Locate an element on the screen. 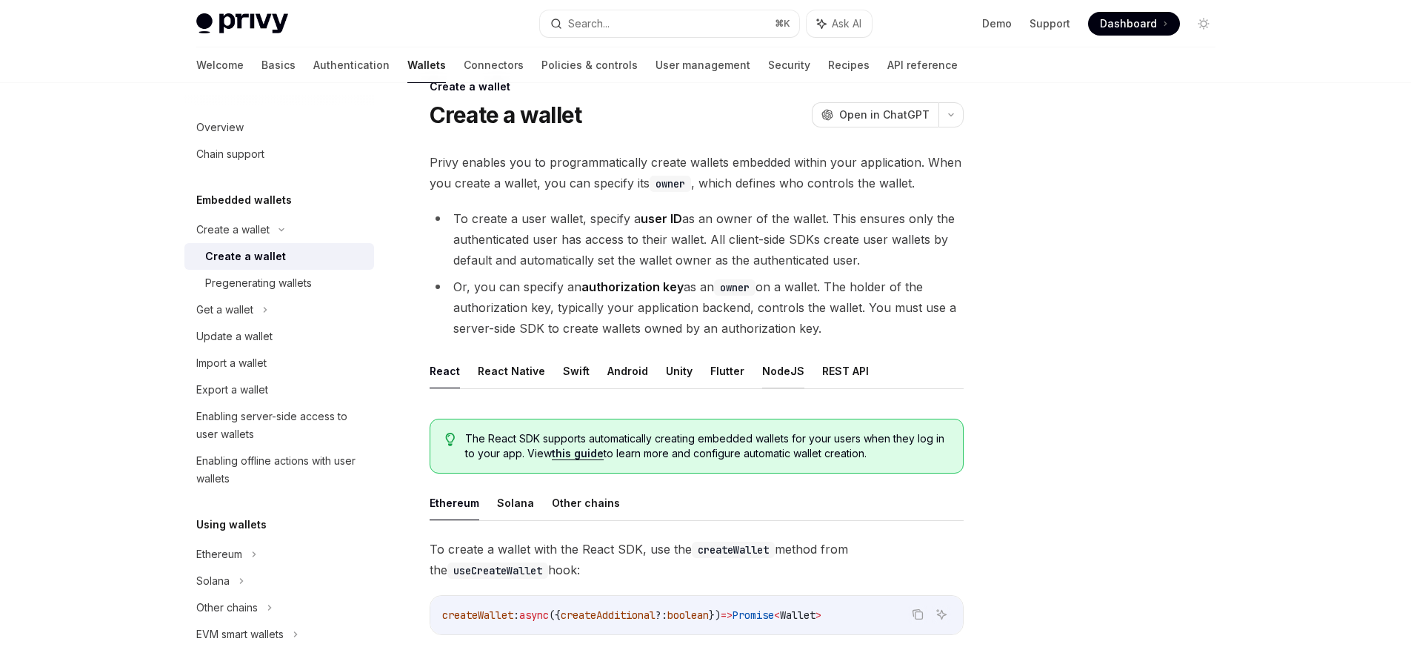 Image resolution: width=1411 pixels, height=647 pixels. span: Ask AI is located at coordinates (847, 24).